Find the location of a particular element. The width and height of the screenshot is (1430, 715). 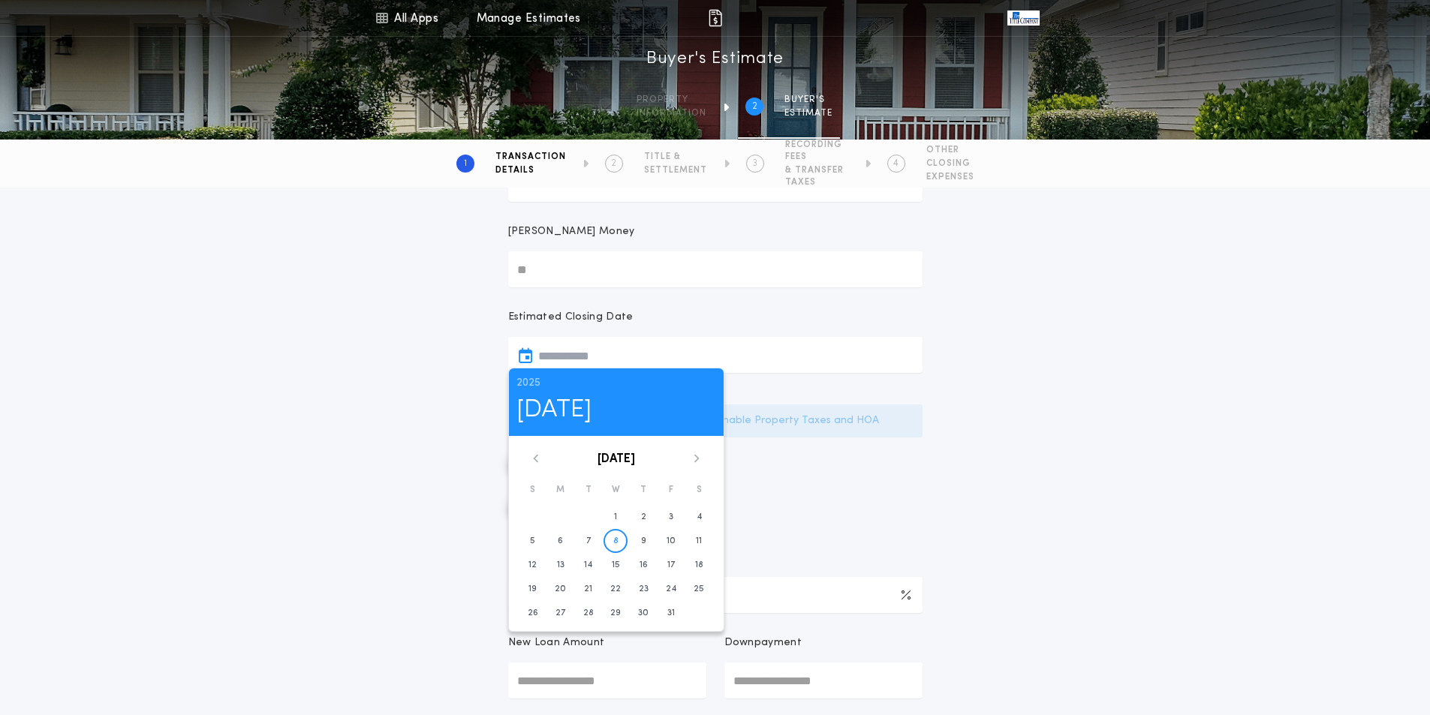

button: 7 is located at coordinates (588, 541).